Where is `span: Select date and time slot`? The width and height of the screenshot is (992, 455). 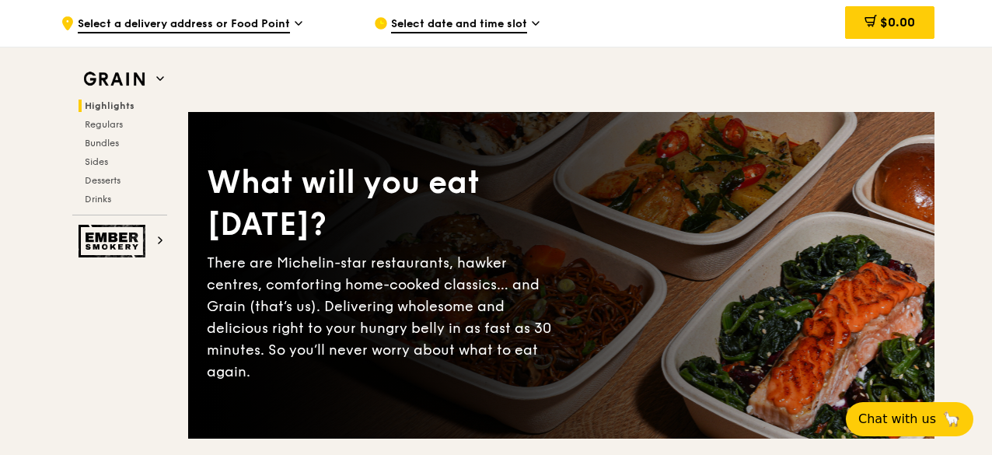 span: Select date and time slot is located at coordinates (459, 25).